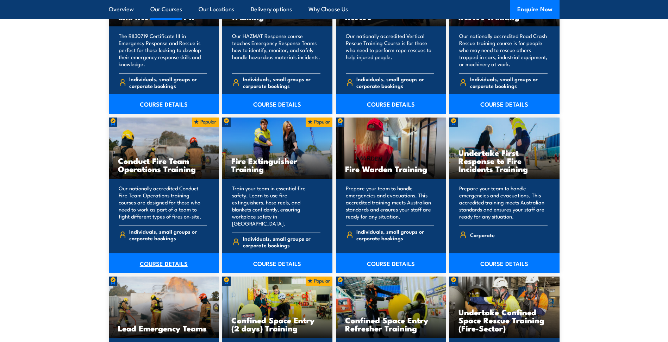  Describe the element at coordinates (390, 50) in the screenshot. I see `p: Our nationally accredited Vertical Rescue Training Course is for those who need to perform rope r...` at that location.